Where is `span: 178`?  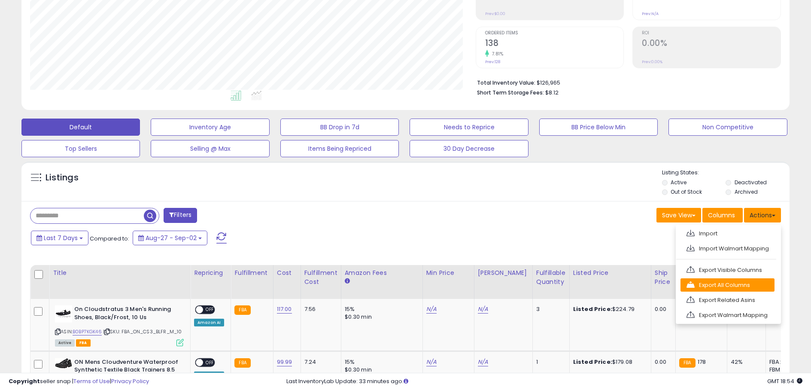 span: 178 is located at coordinates (701, 361).